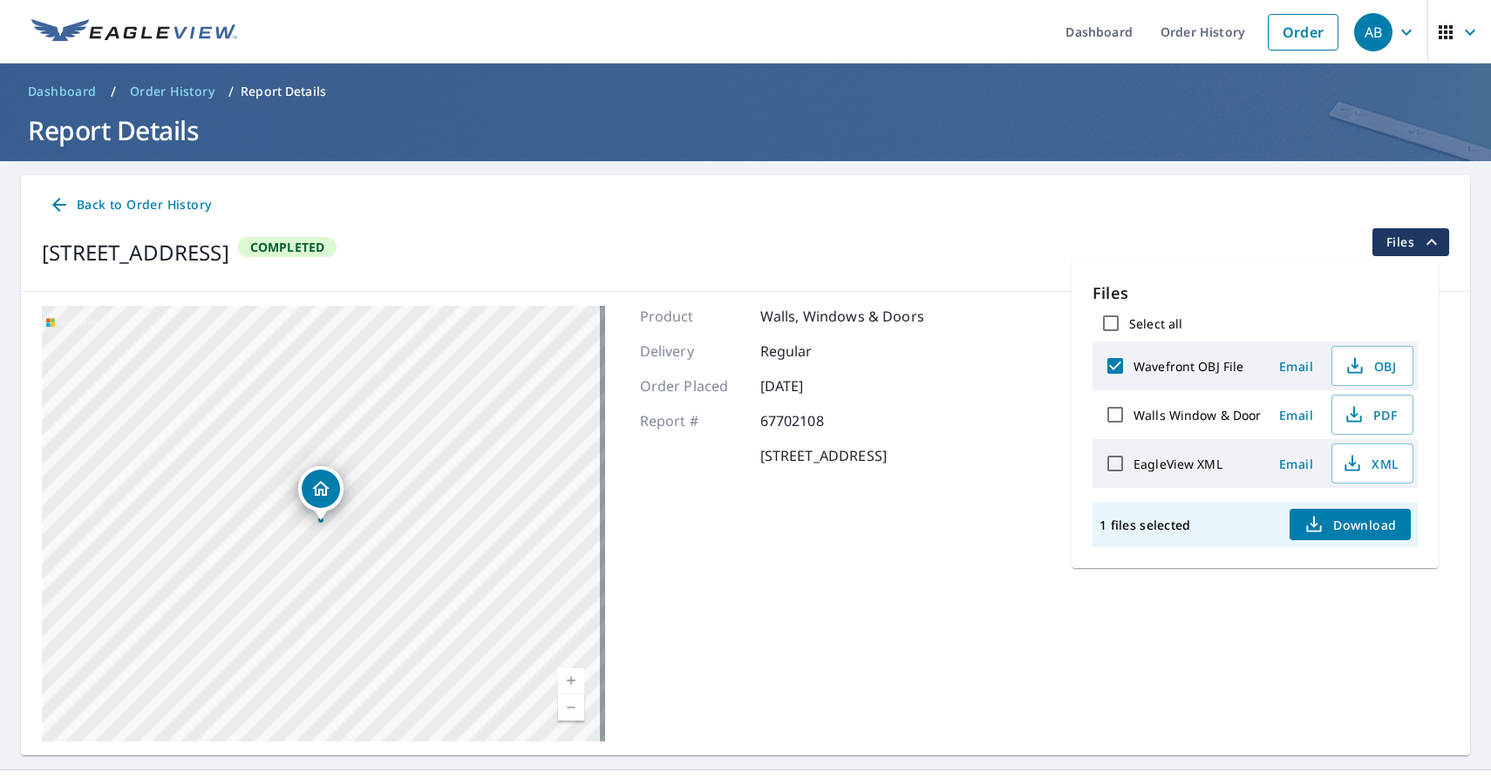 Image resolution: width=1491 pixels, height=778 pixels. I want to click on button: PDF, so click(1372, 415).